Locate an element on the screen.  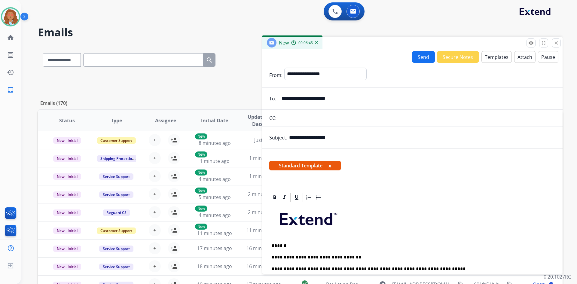
span: 00:06:45 is located at coordinates (306, 43).